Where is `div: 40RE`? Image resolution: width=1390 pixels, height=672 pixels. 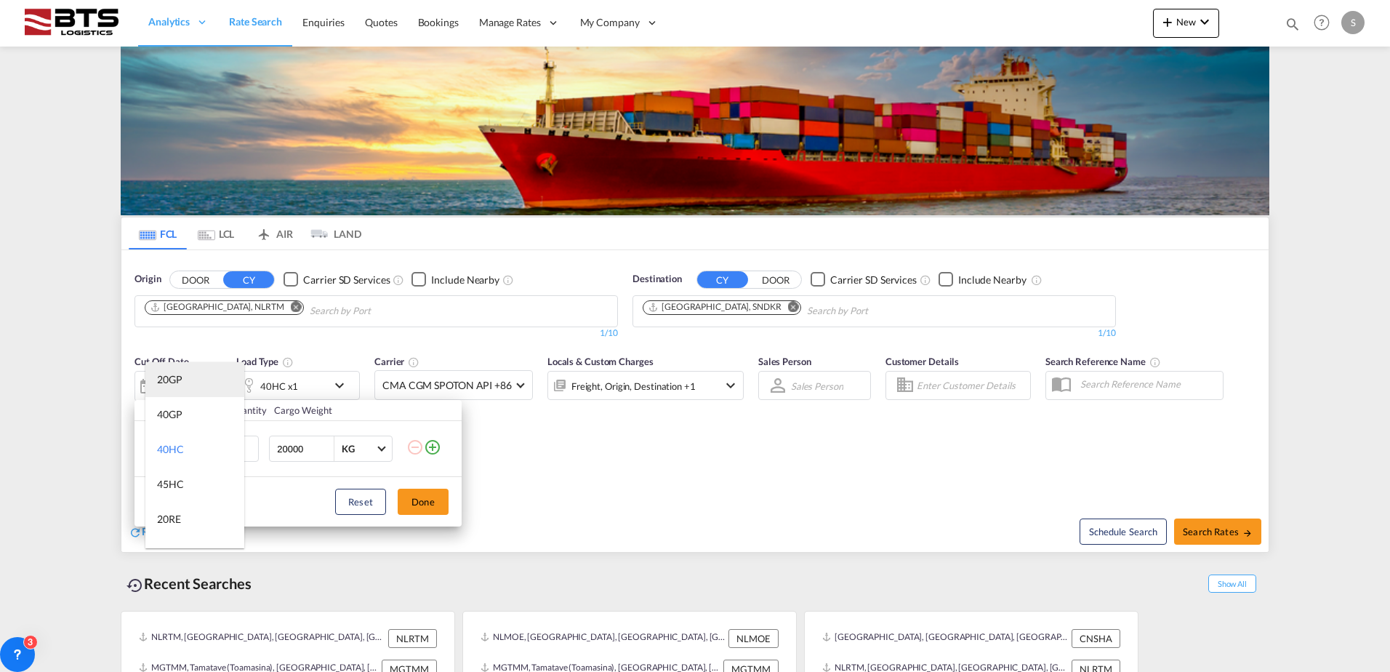 div: 40RE is located at coordinates (169, 554).